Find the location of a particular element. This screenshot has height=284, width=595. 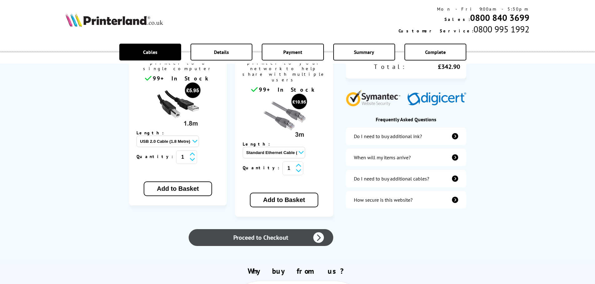

a: 0800 840 3699 is located at coordinates (499, 17).